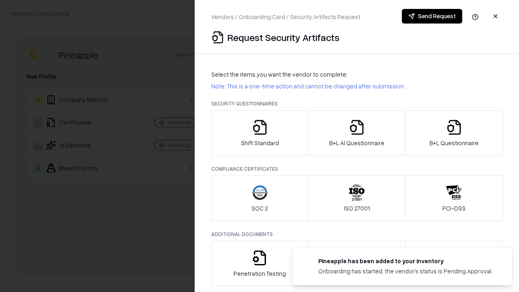 This screenshot has width=519, height=292. Describe the element at coordinates (260, 198) in the screenshot. I see `button: SOC 2` at that location.